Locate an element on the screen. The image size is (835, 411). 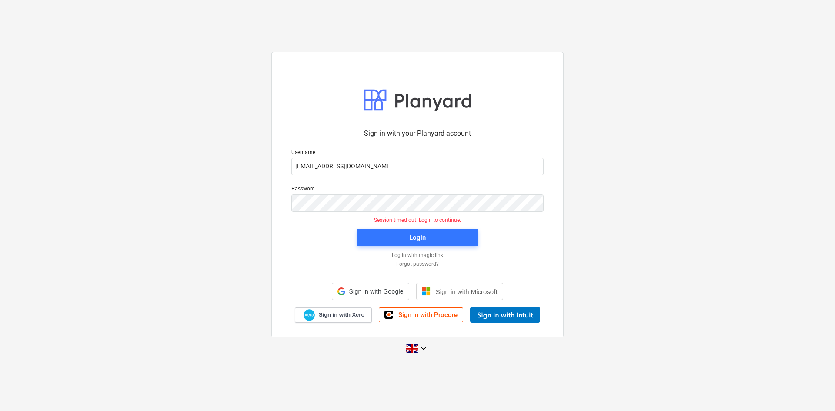
span: Sign in with Xero is located at coordinates (341, 315).